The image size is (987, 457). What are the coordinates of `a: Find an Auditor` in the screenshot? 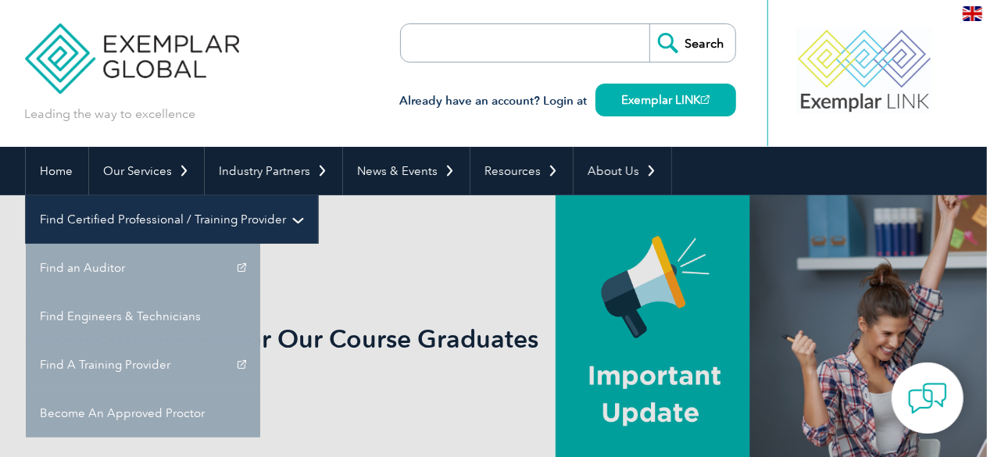 It's located at (143, 268).